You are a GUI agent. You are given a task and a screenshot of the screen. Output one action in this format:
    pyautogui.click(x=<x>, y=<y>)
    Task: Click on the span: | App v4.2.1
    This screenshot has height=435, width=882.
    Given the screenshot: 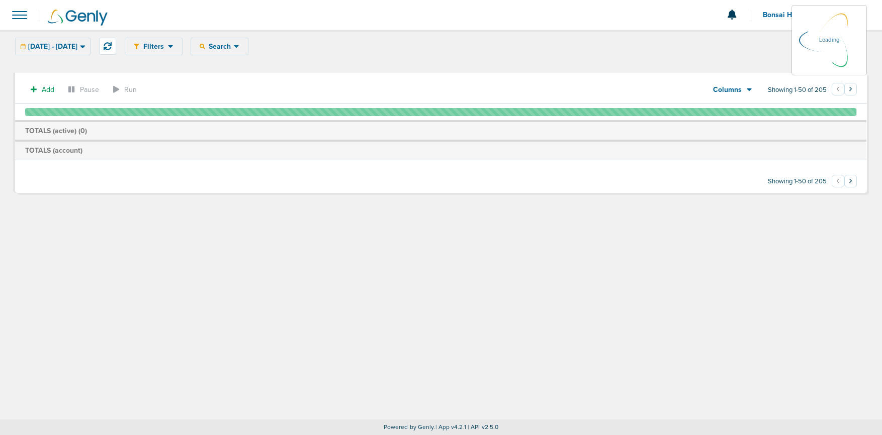 What is the action you would take?
    pyautogui.click(x=450, y=427)
    